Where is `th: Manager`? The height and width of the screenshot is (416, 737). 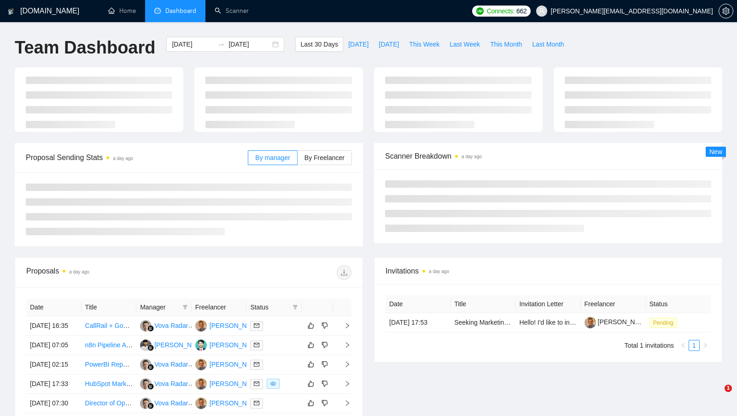 th: Manager is located at coordinates (164, 307).